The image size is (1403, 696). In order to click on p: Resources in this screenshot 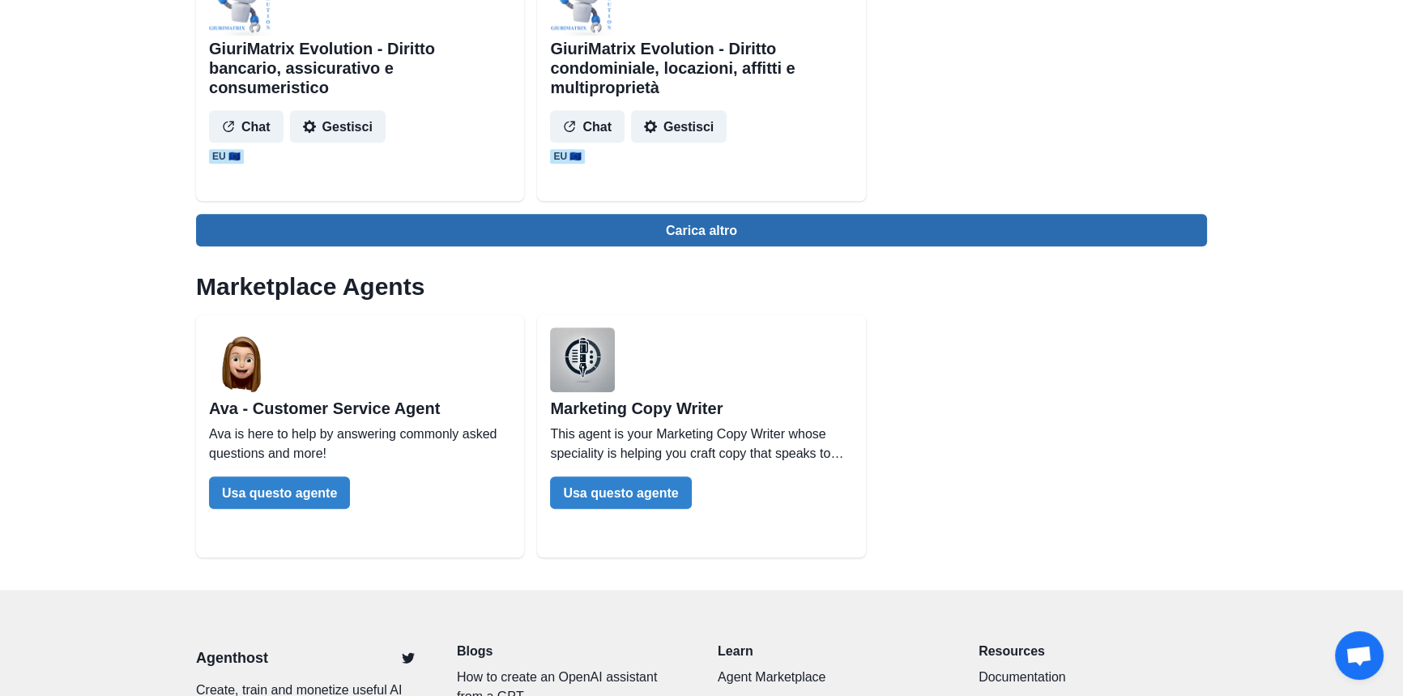, I will do `click(1093, 651)`.